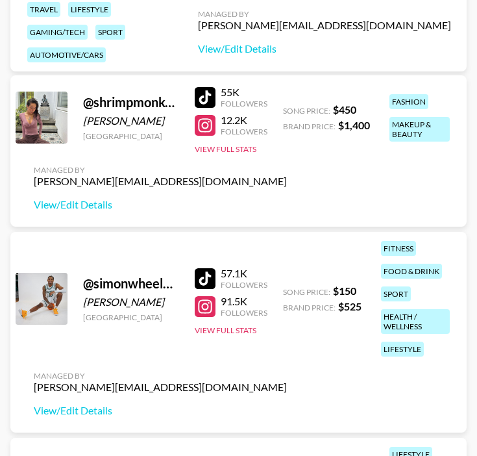 The image size is (477, 456). I want to click on div: makeup & beauty, so click(419, 129).